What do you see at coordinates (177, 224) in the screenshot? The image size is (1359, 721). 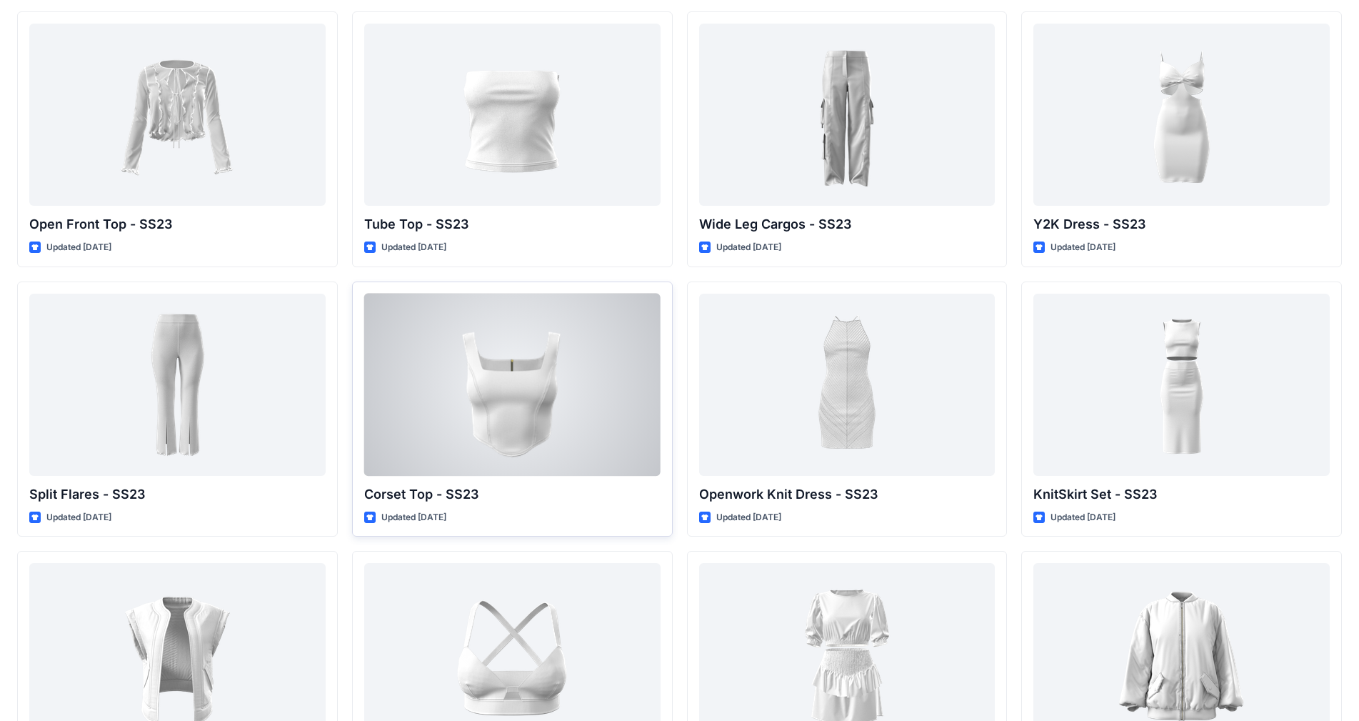 I see `p: Open Front Top - SS23` at bounding box center [177, 224].